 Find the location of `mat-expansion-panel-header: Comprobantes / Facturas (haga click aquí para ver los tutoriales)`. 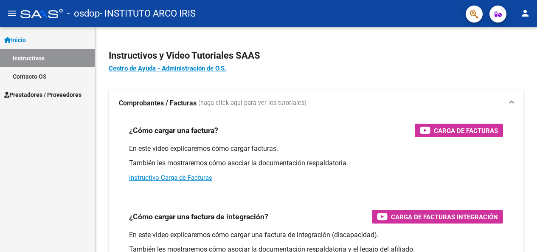

mat-expansion-panel-header: Comprobantes / Facturas (haga click aquí para ver los tutoriales) is located at coordinates (316, 103).